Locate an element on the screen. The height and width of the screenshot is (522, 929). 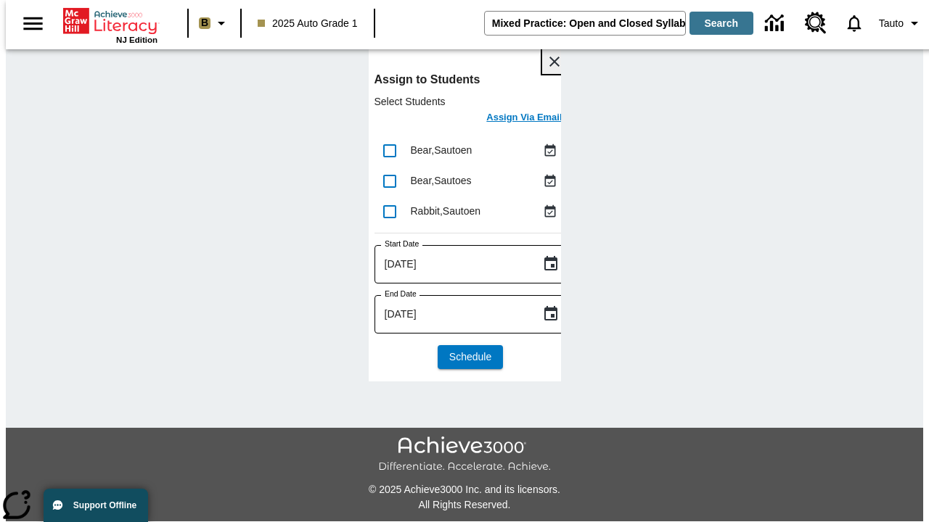
span: B is located at coordinates (205, 22).